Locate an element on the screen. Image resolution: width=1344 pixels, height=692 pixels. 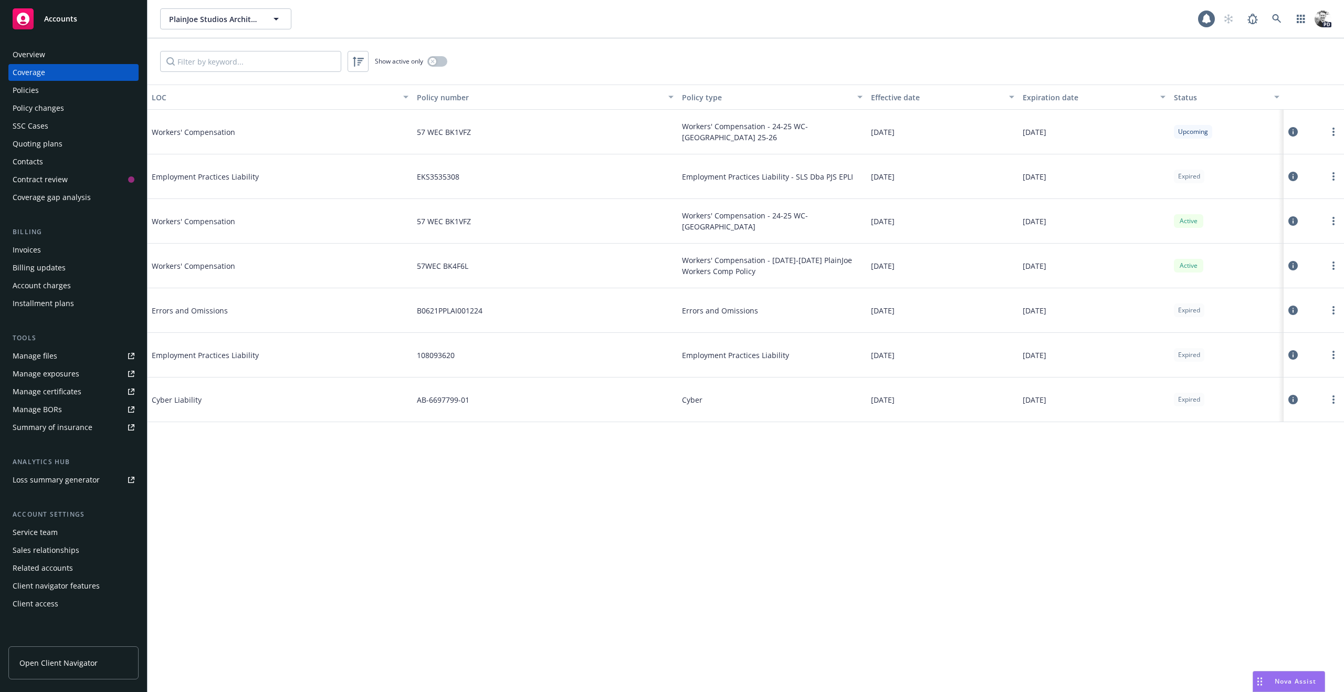
a: Search is located at coordinates (1277, 19).